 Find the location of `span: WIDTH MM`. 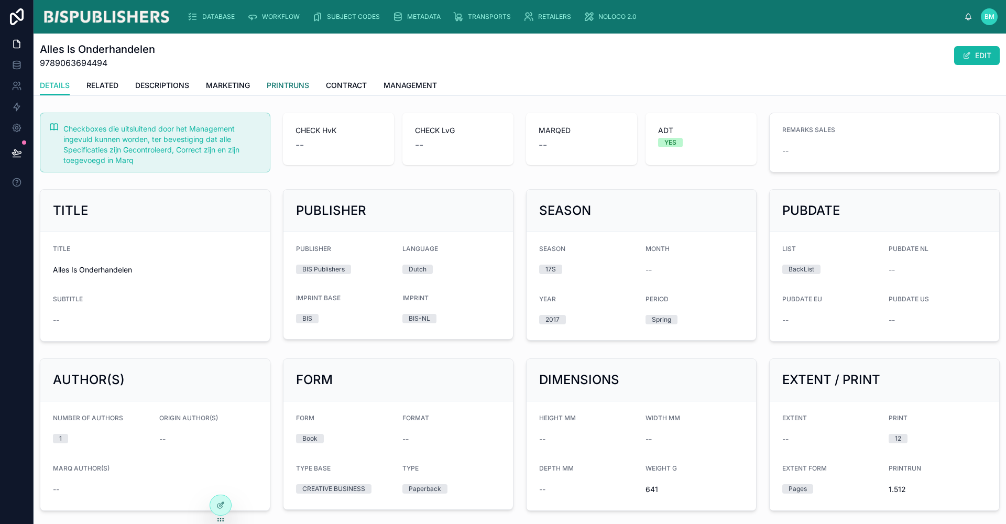

span: WIDTH MM is located at coordinates (663, 418).